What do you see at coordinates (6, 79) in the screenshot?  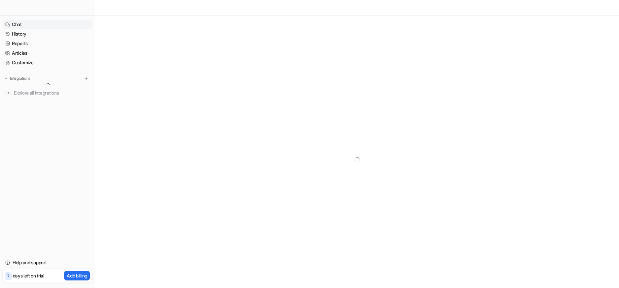 I see `img: expand menu` at bounding box center [6, 79].